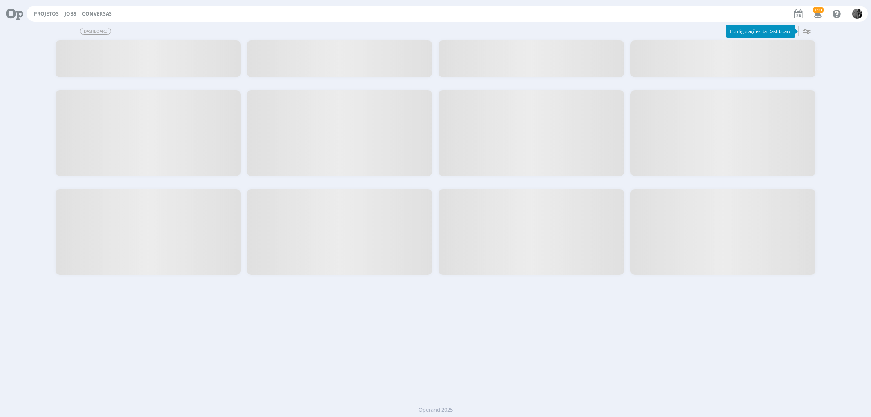  What do you see at coordinates (97, 14) in the screenshot?
I see `button: Conversas` at bounding box center [97, 14].